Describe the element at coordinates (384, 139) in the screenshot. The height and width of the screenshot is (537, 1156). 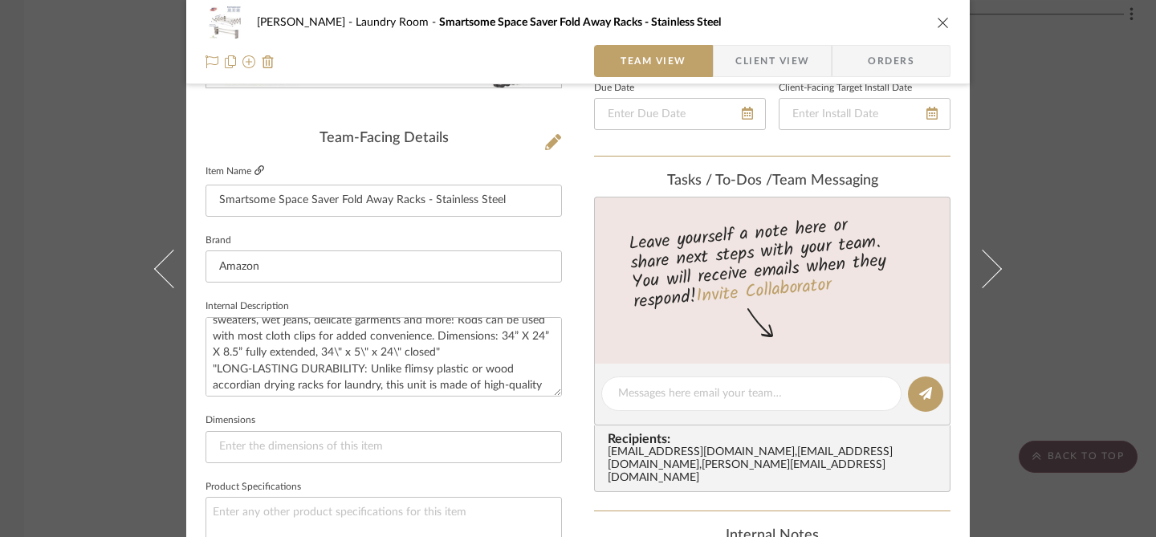
I see `div: Team-Facing Details` at that location.